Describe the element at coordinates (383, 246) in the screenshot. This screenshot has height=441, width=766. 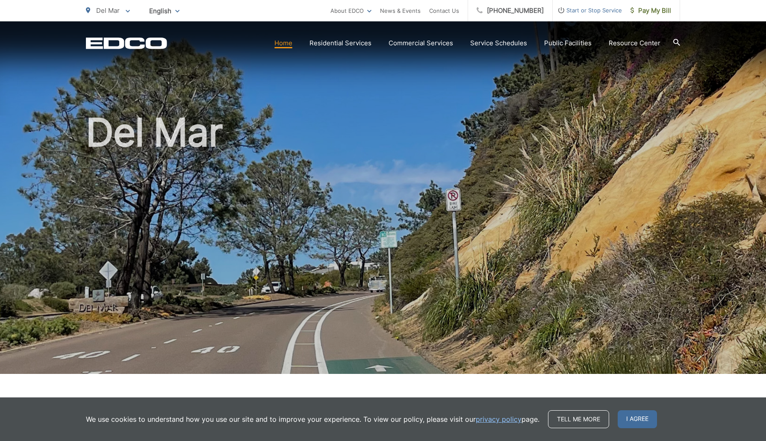
I see `h1: Del Mar` at that location.